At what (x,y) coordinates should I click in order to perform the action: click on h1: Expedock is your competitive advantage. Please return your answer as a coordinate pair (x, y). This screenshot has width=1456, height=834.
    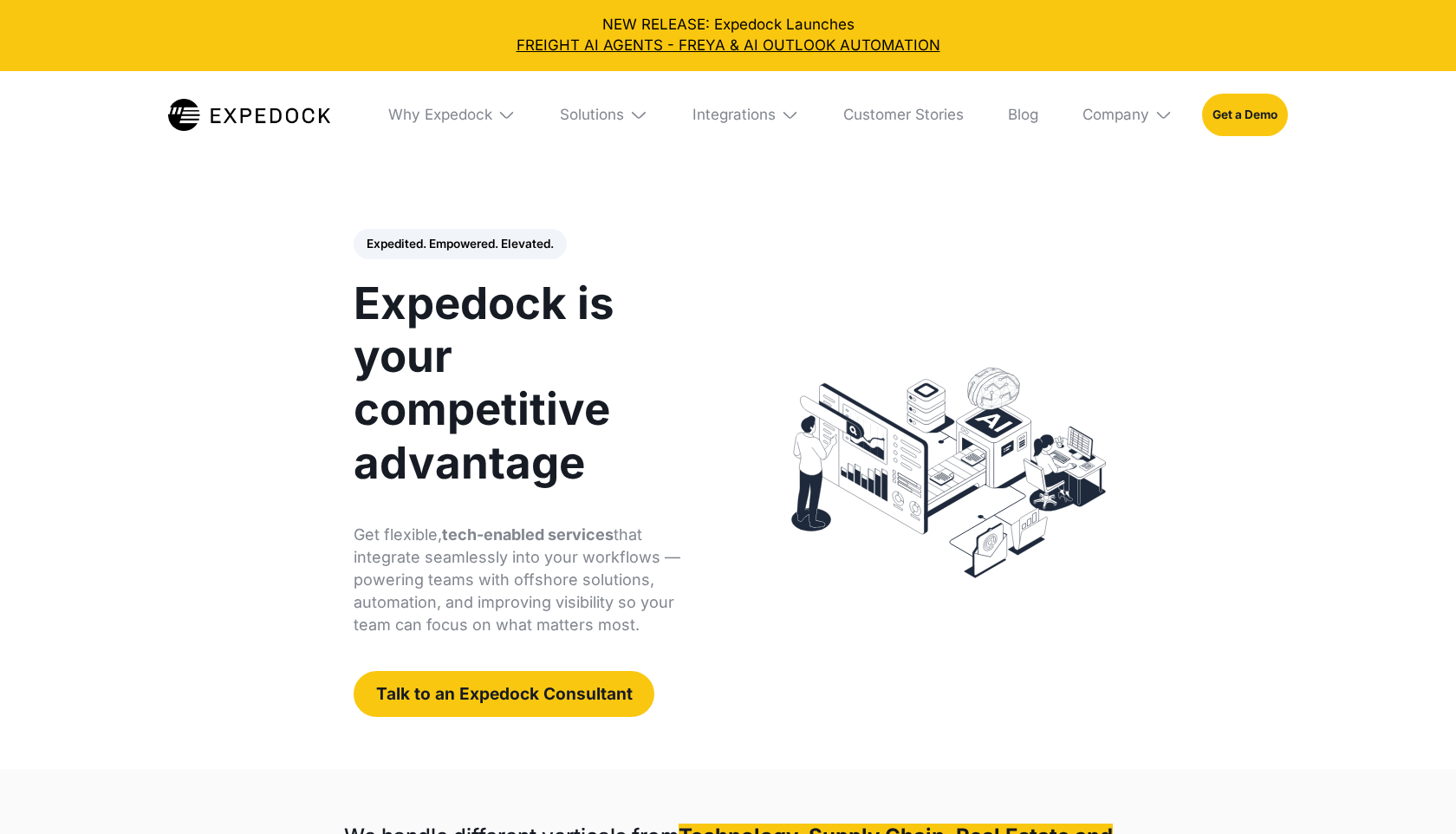
    Looking at the image, I should click on (532, 382).